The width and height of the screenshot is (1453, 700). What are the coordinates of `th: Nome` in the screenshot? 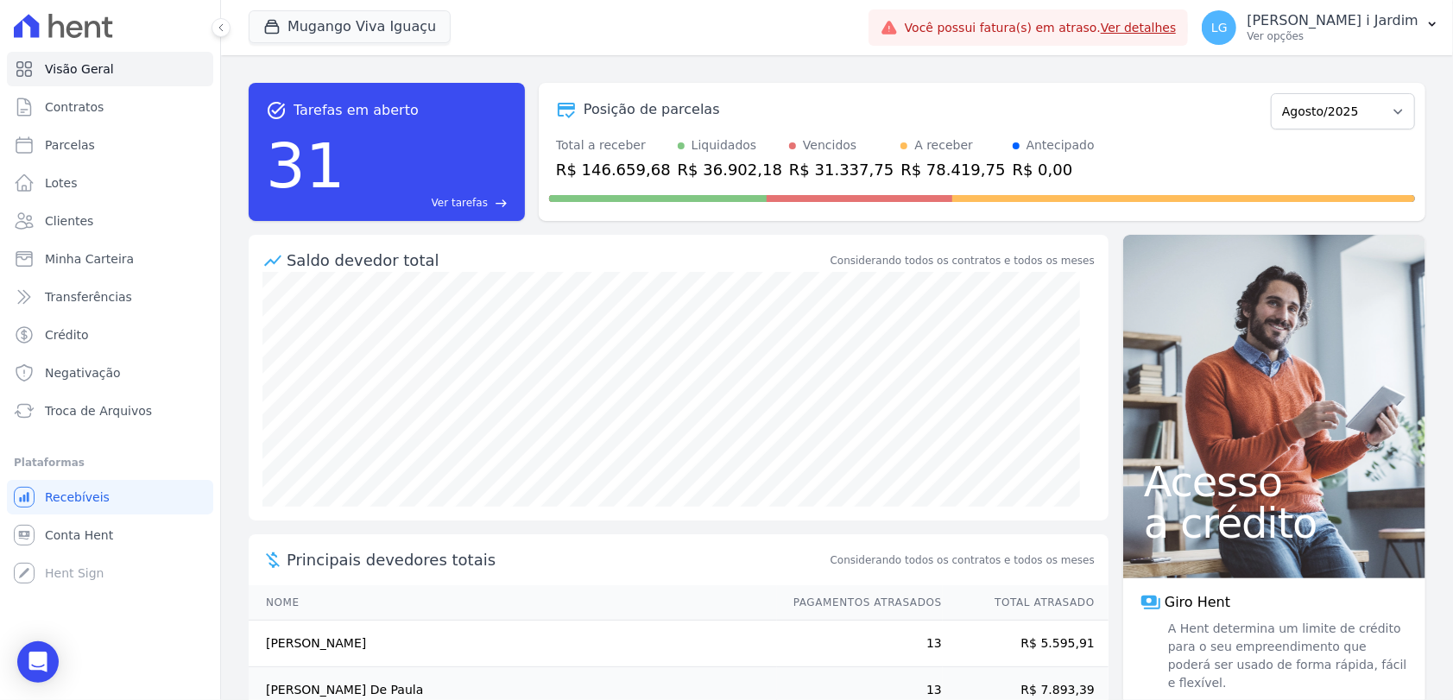 It's located at (513, 603).